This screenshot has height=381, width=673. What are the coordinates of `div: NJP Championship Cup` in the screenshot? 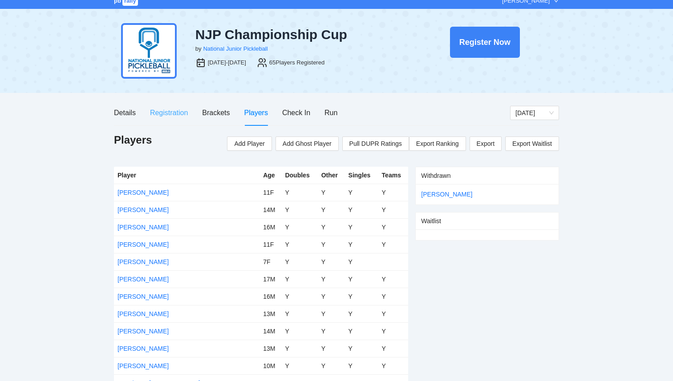 It's located at (299, 35).